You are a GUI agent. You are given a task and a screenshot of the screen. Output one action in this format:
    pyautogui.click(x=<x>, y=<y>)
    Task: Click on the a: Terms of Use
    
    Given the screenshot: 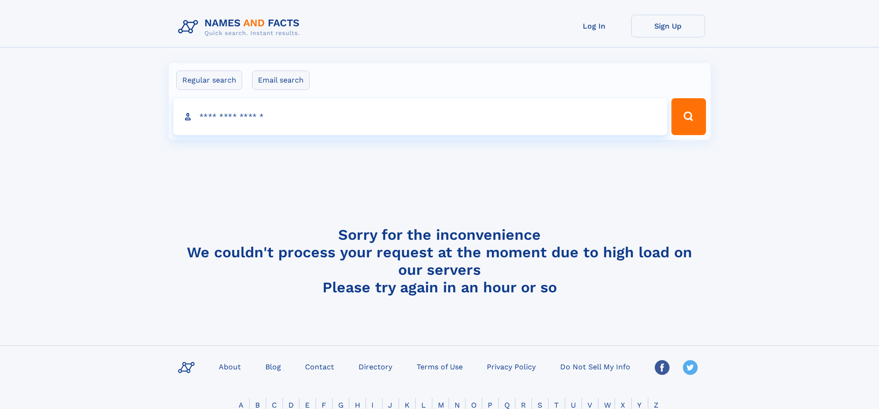 What is the action you would take?
    pyautogui.click(x=440, y=366)
    